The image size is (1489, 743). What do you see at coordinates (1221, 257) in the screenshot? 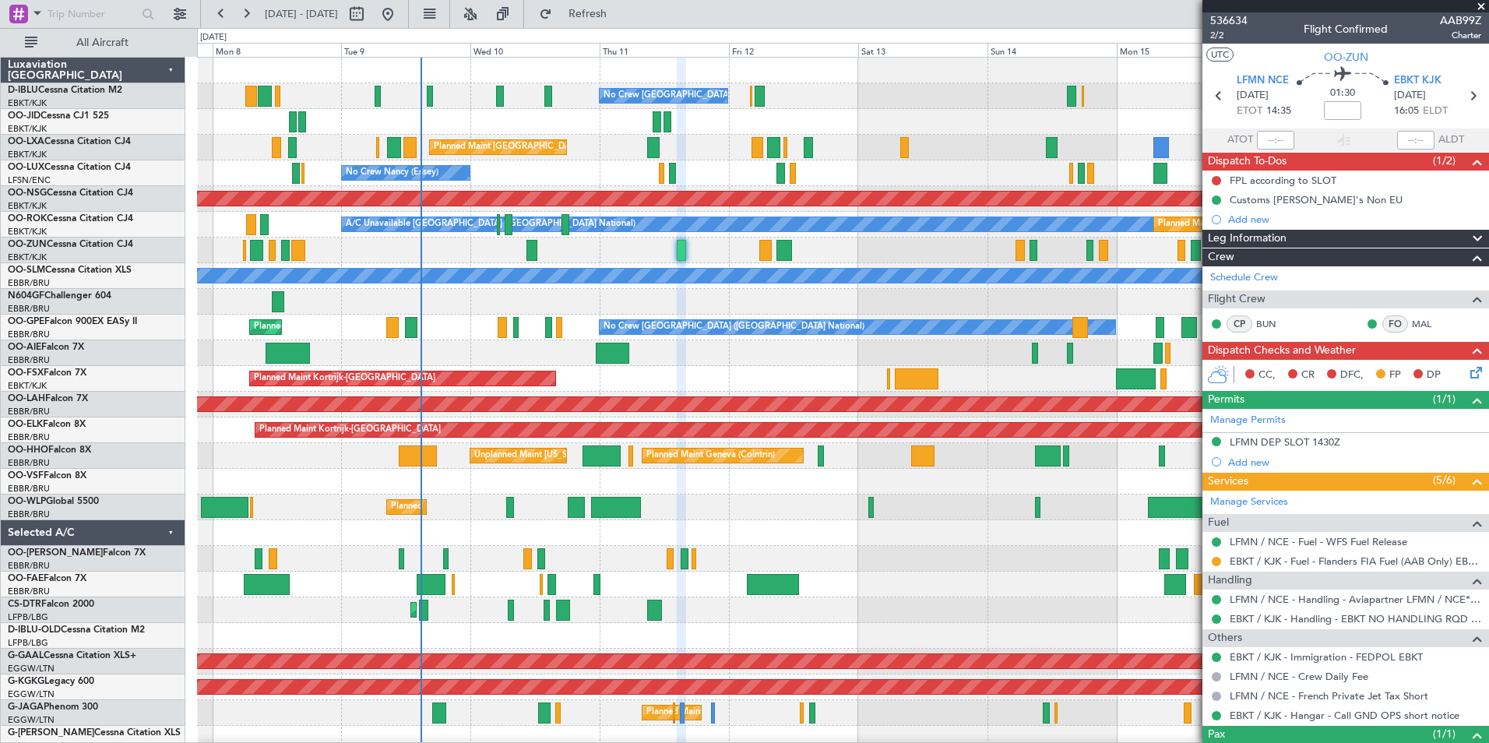
I see `span: Crew` at bounding box center [1221, 257].